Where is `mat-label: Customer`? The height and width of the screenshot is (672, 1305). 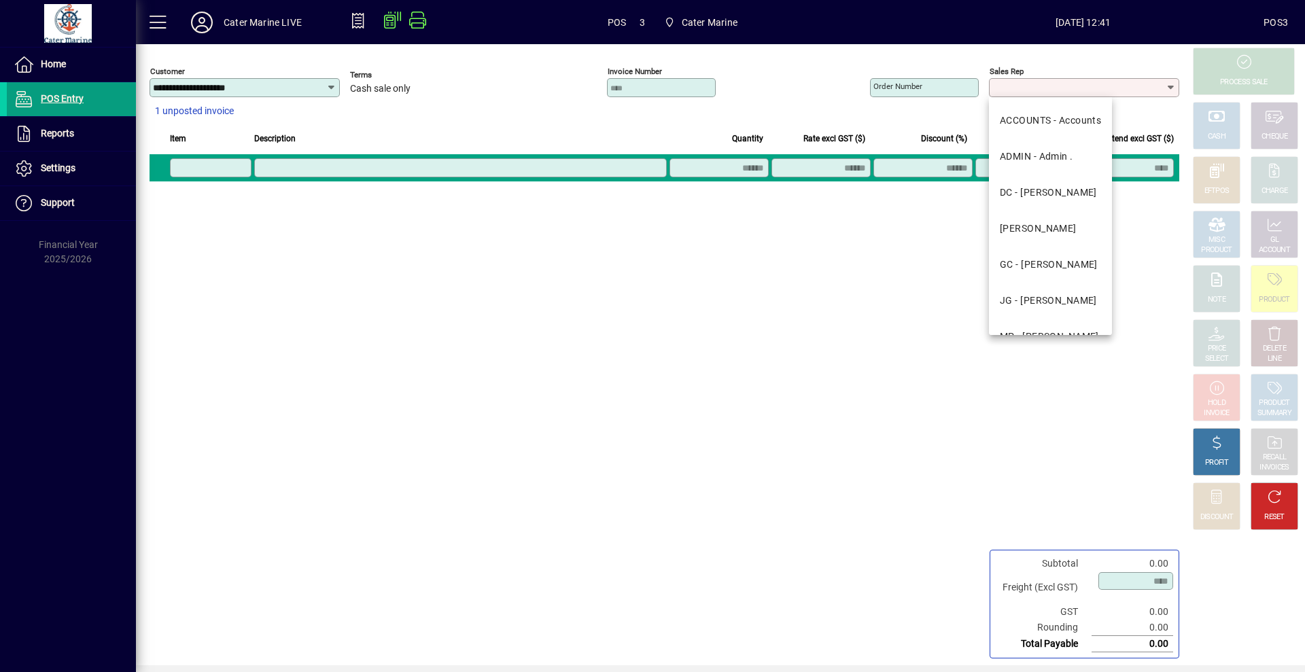 mat-label: Customer is located at coordinates (167, 71).